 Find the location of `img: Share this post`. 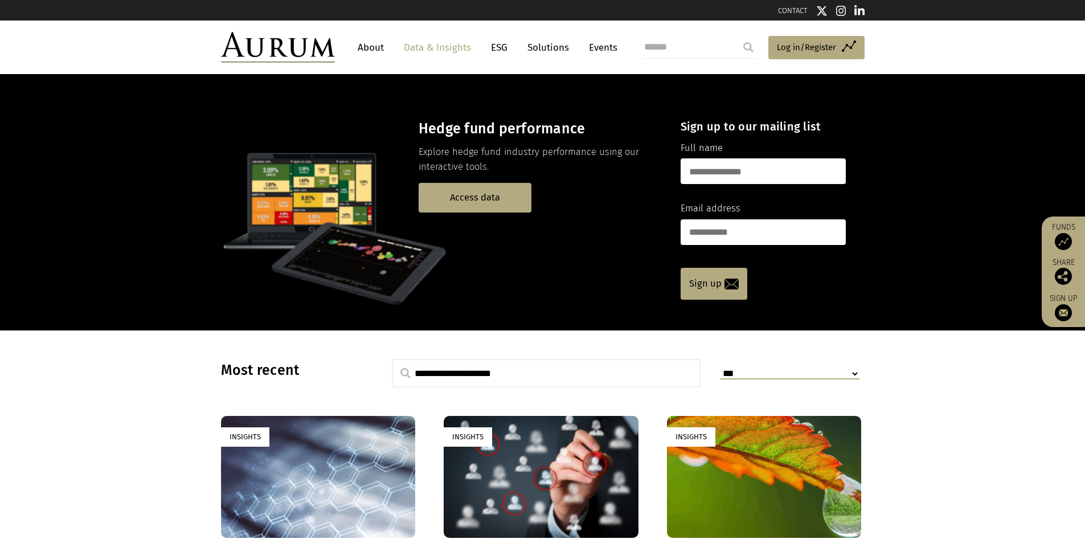

img: Share this post is located at coordinates (1064, 276).